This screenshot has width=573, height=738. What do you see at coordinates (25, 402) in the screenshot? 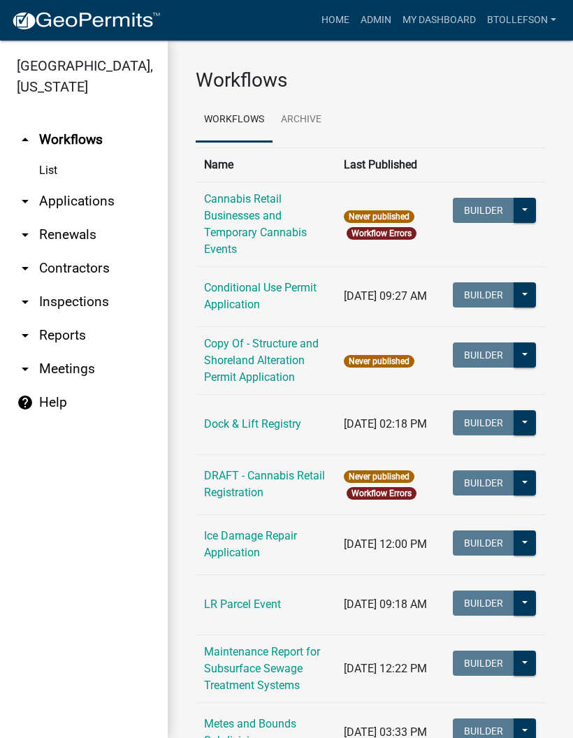
I see `i: help` at bounding box center [25, 402].